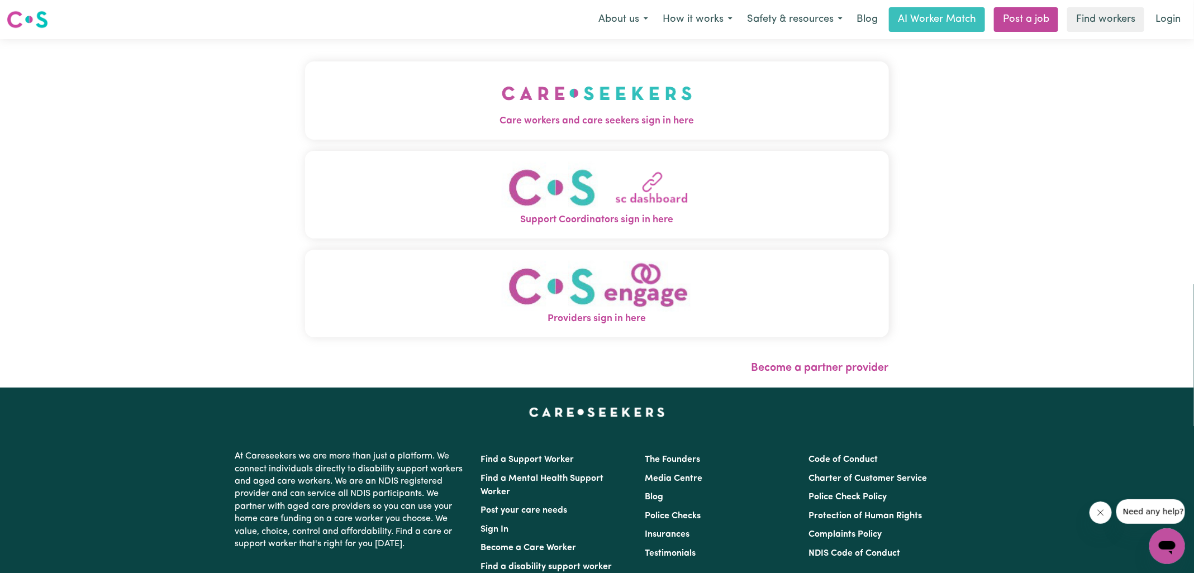  Describe the element at coordinates (597, 194) in the screenshot. I see `button: Support Coordinators sign in here` at that location.